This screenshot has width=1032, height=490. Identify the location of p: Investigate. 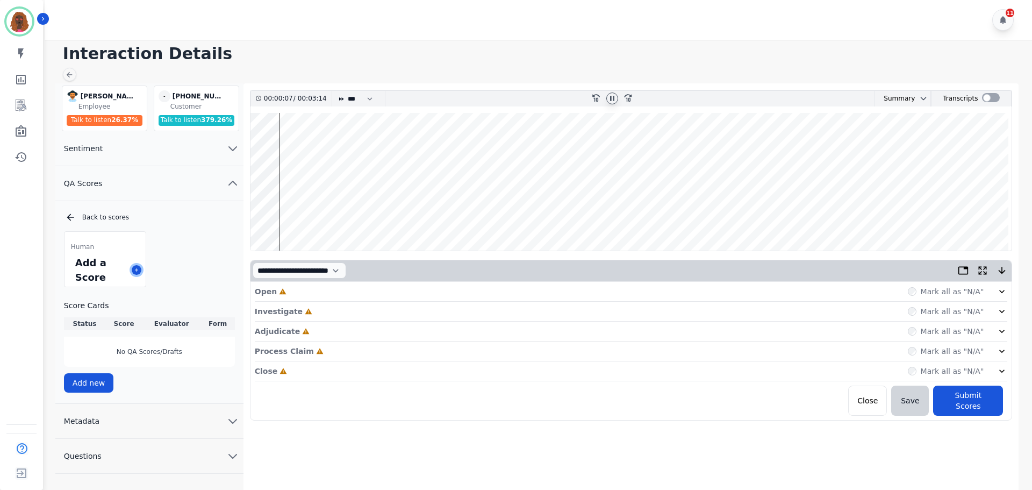
(278, 311).